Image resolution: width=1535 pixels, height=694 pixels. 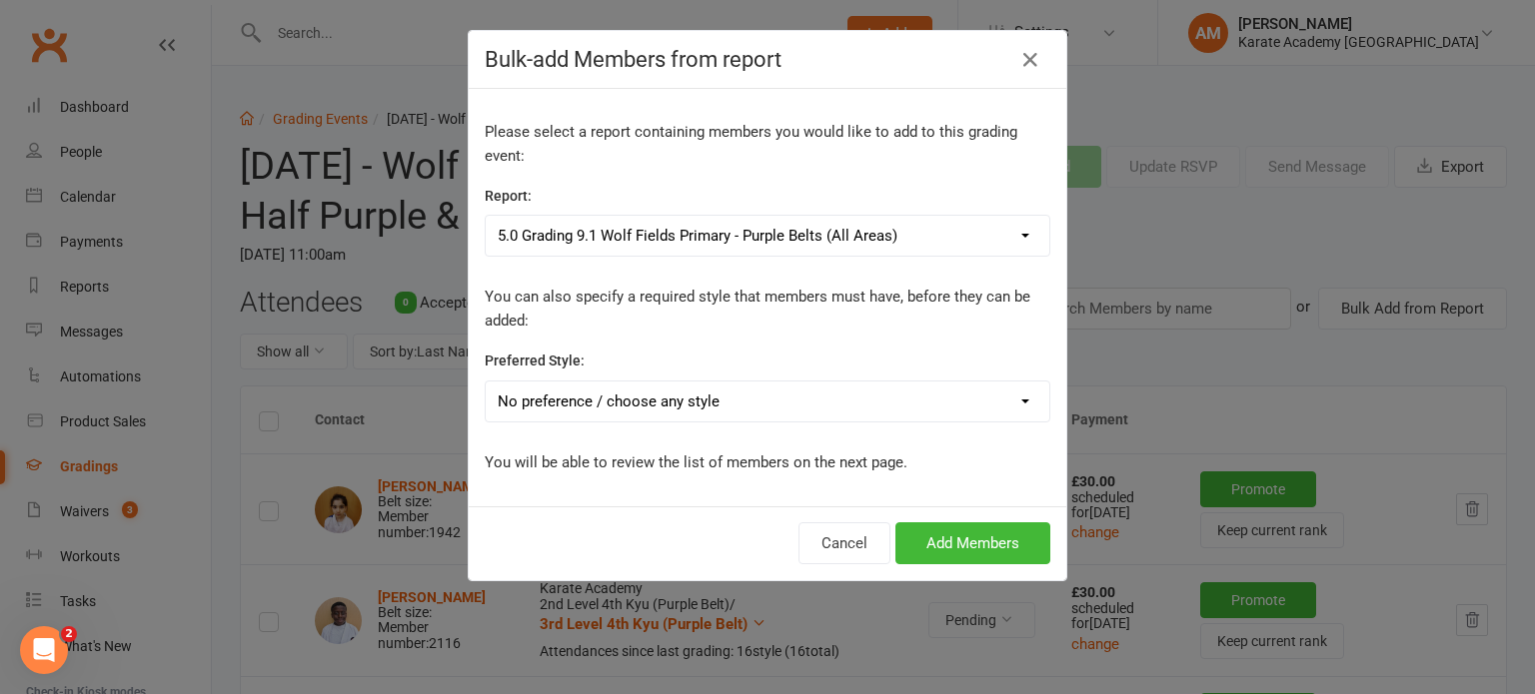 I want to click on button: Cancel, so click(x=844, y=543).